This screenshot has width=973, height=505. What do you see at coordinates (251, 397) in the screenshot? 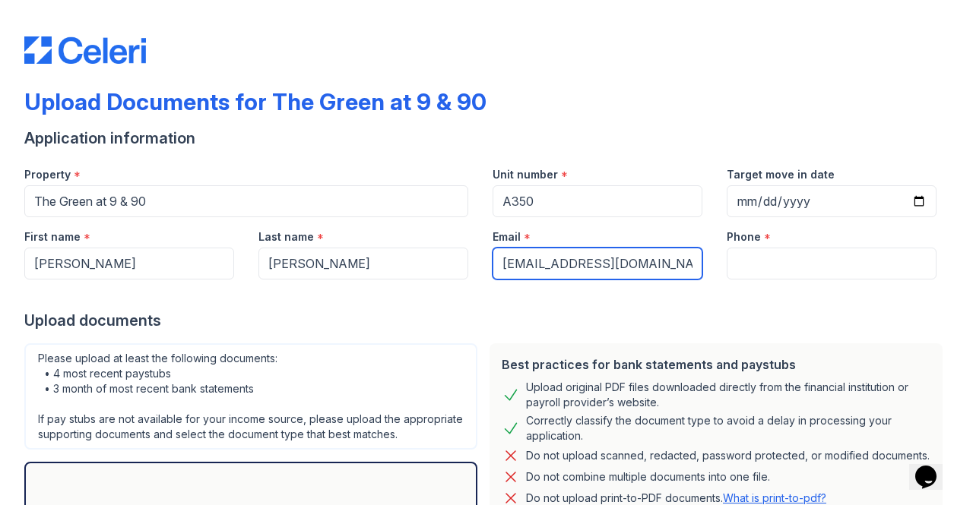
I see `div: Please upload at least the following documents: • 4 most recent paystubs • 3 month of most recent...` at bounding box center [251, 397].